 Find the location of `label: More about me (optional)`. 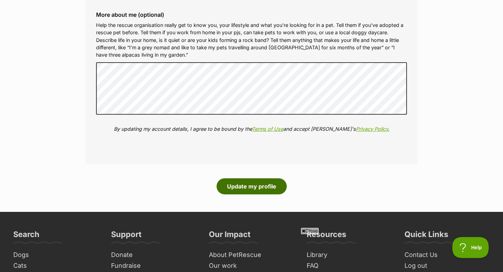

label: More about me (optional) is located at coordinates (251, 15).